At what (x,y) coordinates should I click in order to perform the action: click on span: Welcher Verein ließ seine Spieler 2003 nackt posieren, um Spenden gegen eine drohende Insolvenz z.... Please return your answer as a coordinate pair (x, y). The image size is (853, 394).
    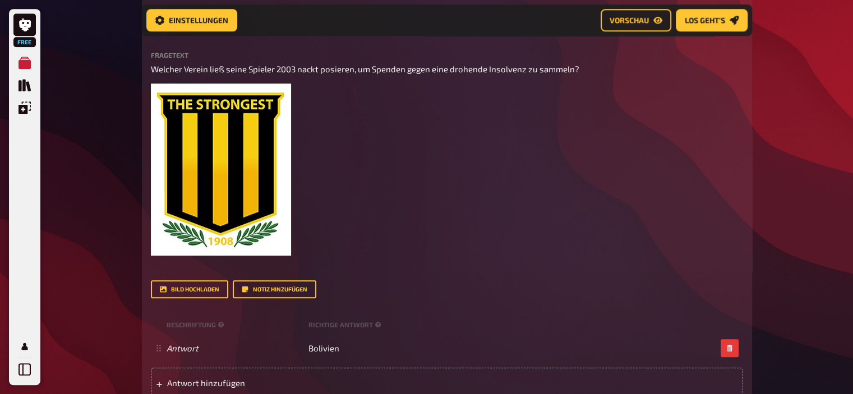
    Looking at the image, I should click on (365, 69).